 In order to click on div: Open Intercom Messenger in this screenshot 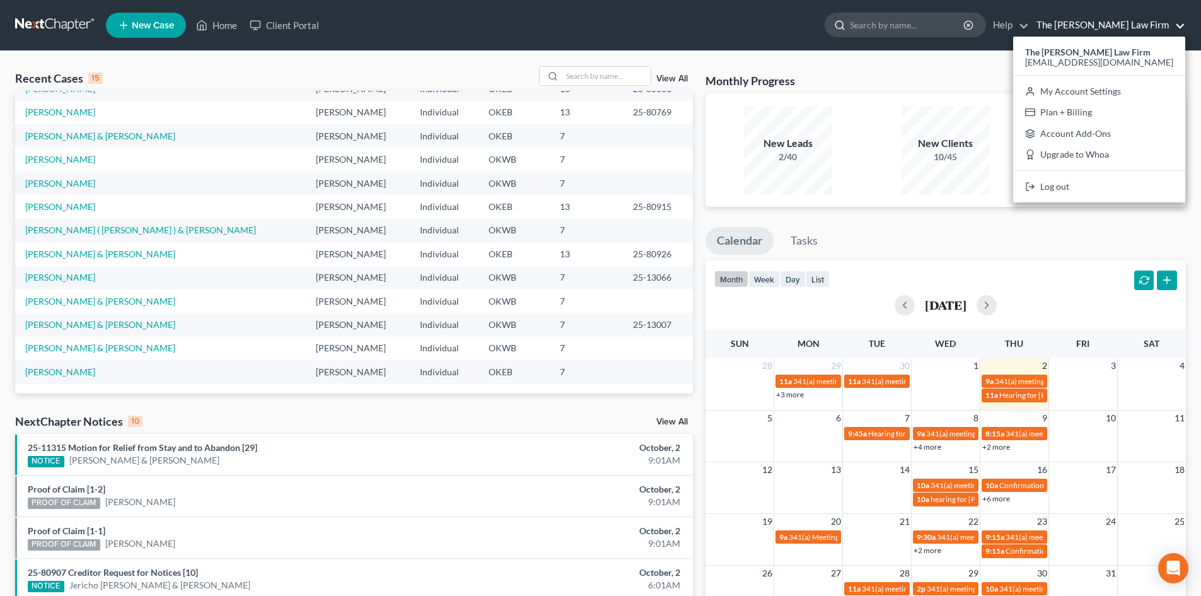, I will do `click(1173, 568)`.